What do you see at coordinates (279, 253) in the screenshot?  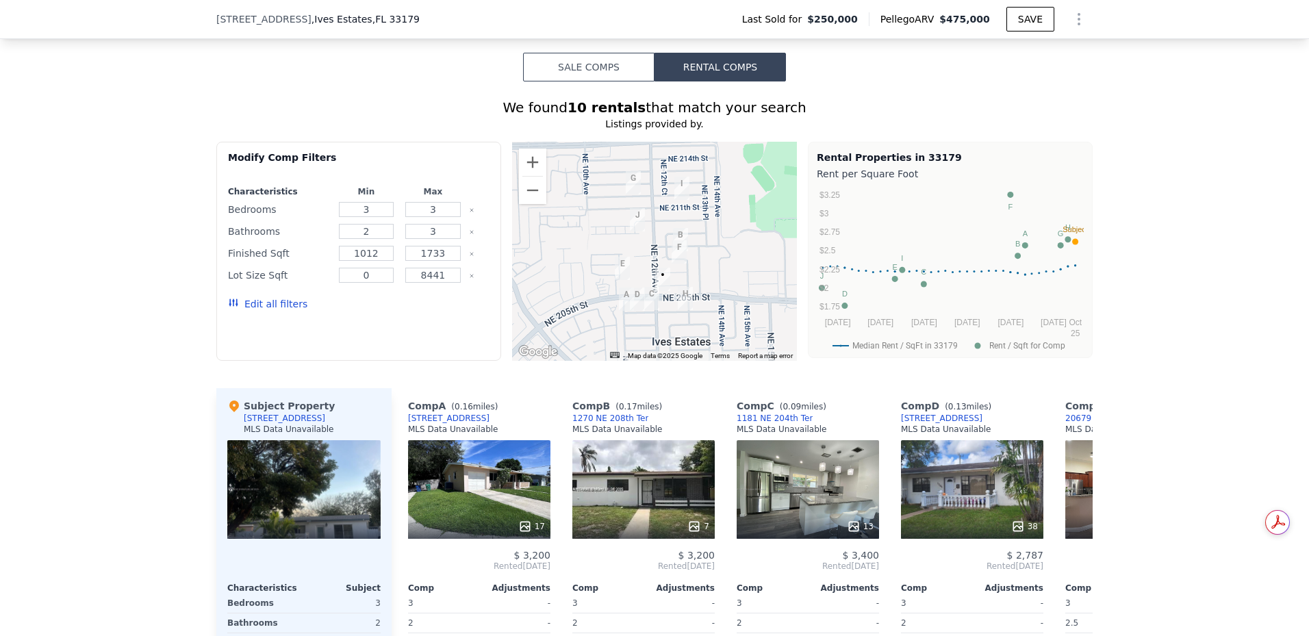 I see `div: Finished Sqft` at bounding box center [279, 253].